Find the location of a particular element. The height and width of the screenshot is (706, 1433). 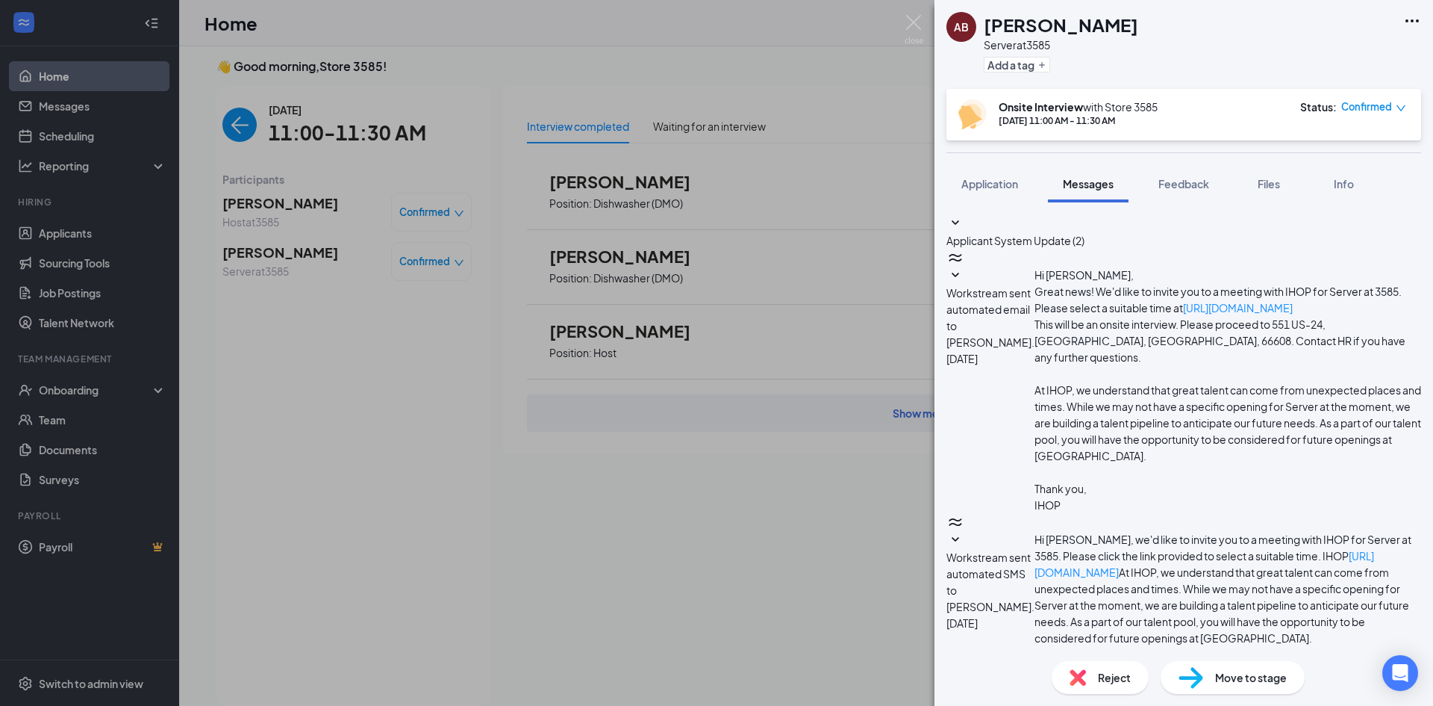

p: IHOP is located at coordinates (1228, 505).